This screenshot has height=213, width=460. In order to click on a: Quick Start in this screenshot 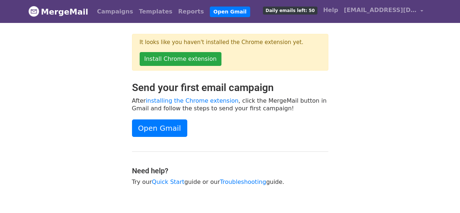, I will do `click(168, 181)`.